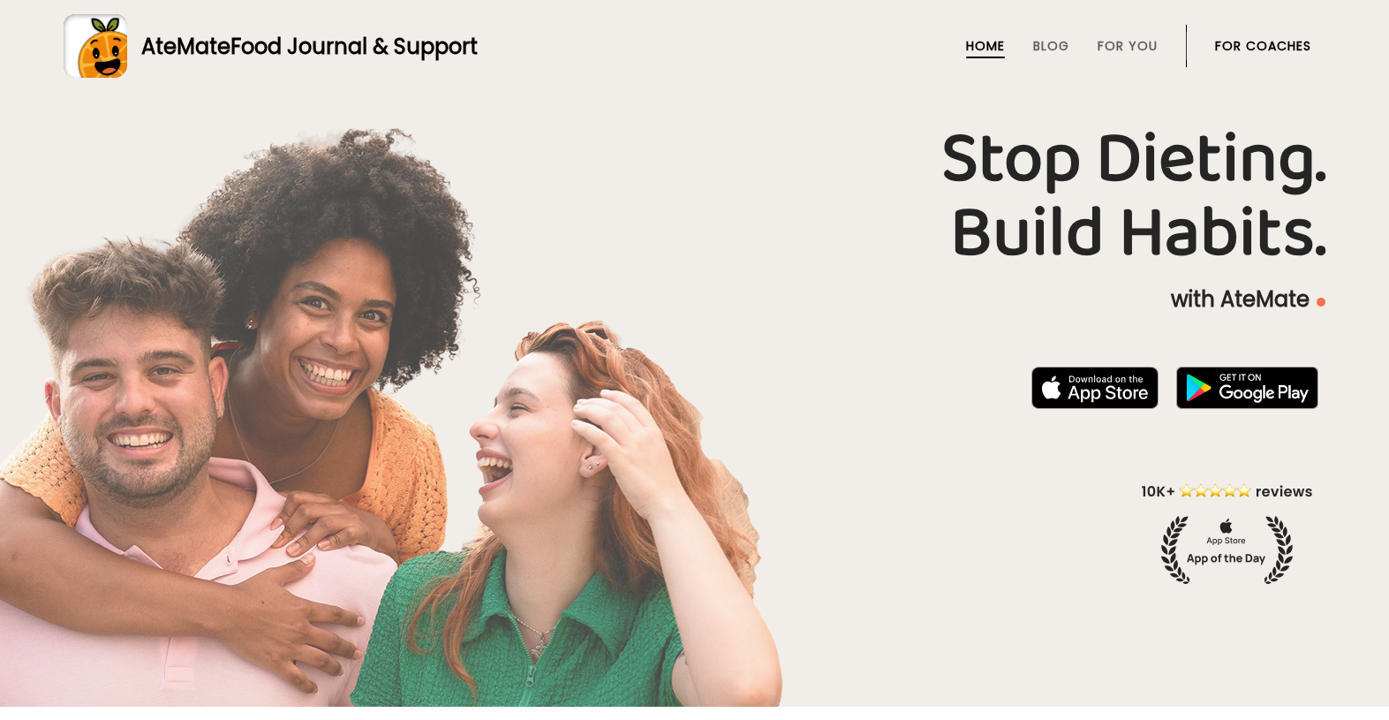  What do you see at coordinates (986, 46) in the screenshot?
I see `a: Home` at bounding box center [986, 46].